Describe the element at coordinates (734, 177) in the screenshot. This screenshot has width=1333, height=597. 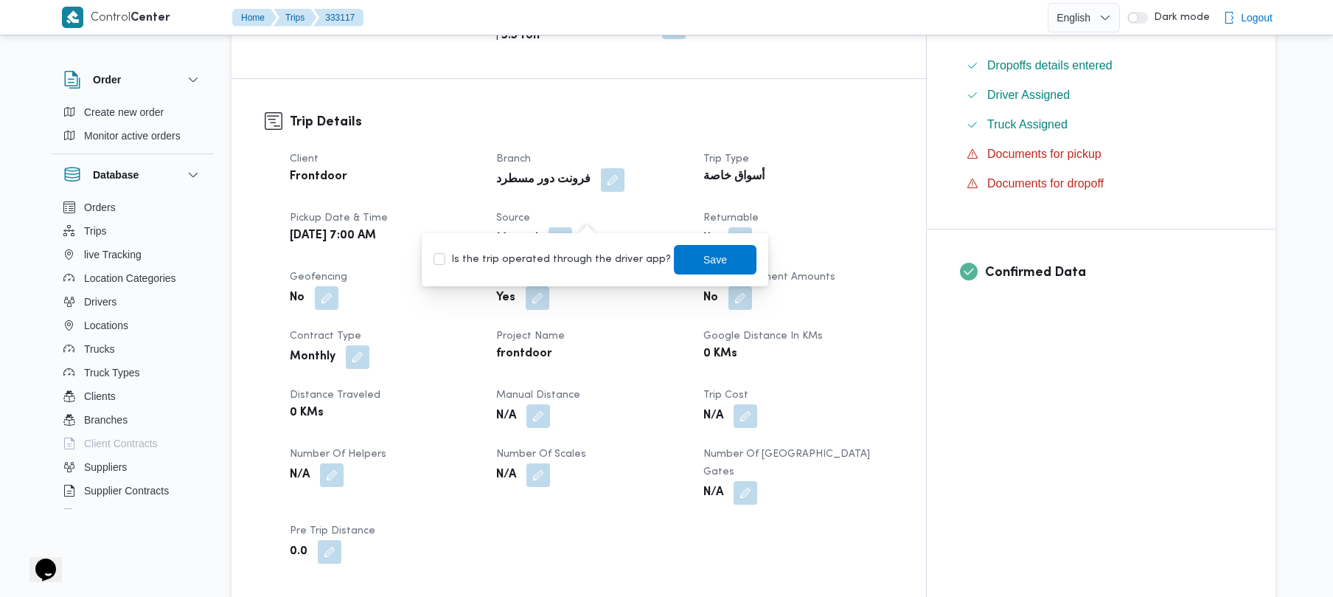
I see `b: أسواق خاصة` at that location.